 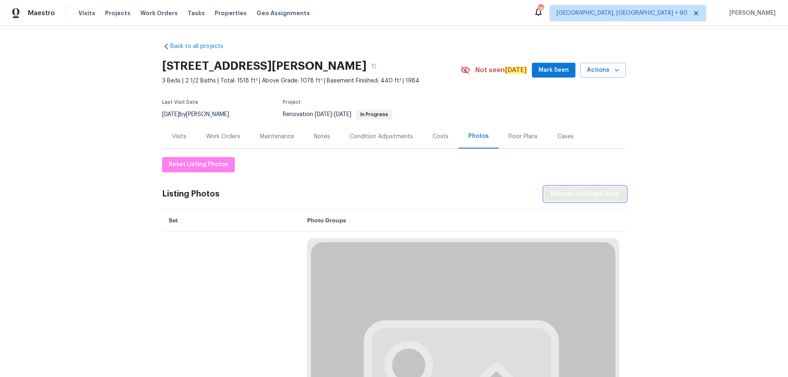 What do you see at coordinates (603, 70) in the screenshot?
I see `span: Actions` at bounding box center [603, 70].